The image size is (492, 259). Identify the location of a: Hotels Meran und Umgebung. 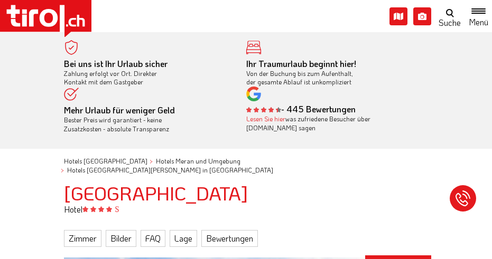
(198, 161).